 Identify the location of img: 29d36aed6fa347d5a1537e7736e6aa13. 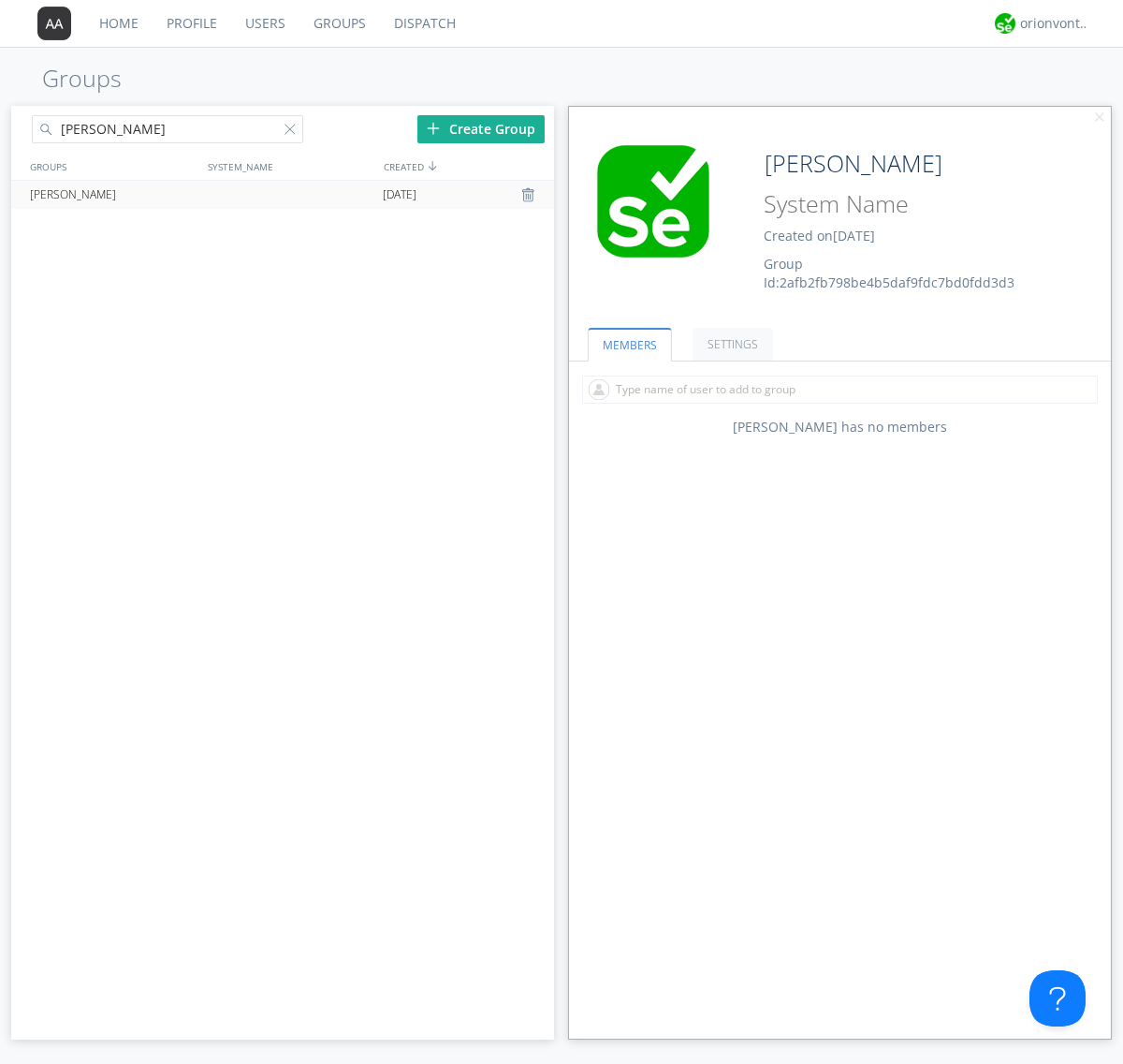
(1005, 24).